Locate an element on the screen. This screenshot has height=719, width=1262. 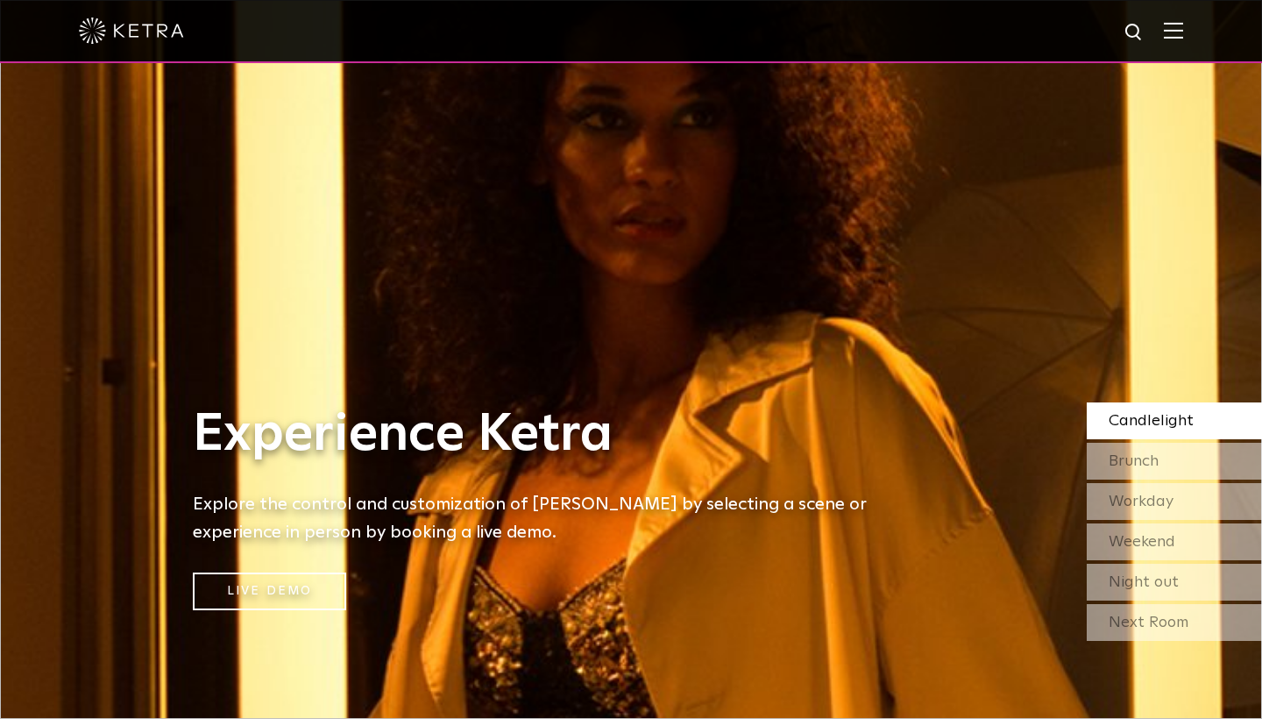
a: Live Demo is located at coordinates (269, 591).